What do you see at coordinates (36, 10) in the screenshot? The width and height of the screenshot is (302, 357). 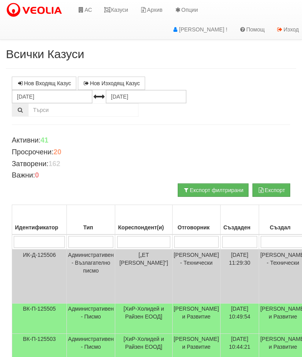 I see `img: VeoliaLogo.png` at bounding box center [36, 10].